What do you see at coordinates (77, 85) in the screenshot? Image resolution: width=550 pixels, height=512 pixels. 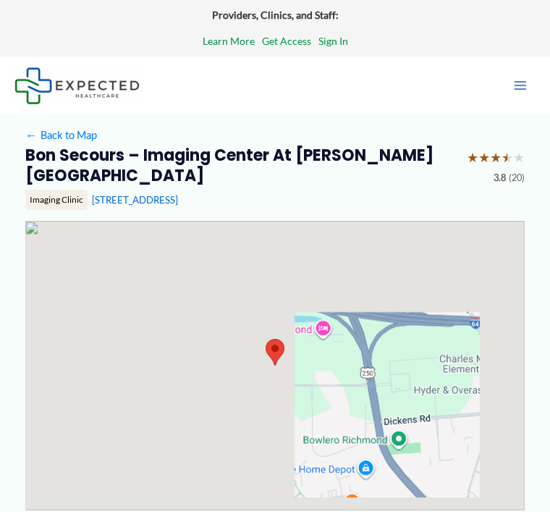 I see `img: Expected Healthcare Logo - side, dark font, small` at bounding box center [77, 85].